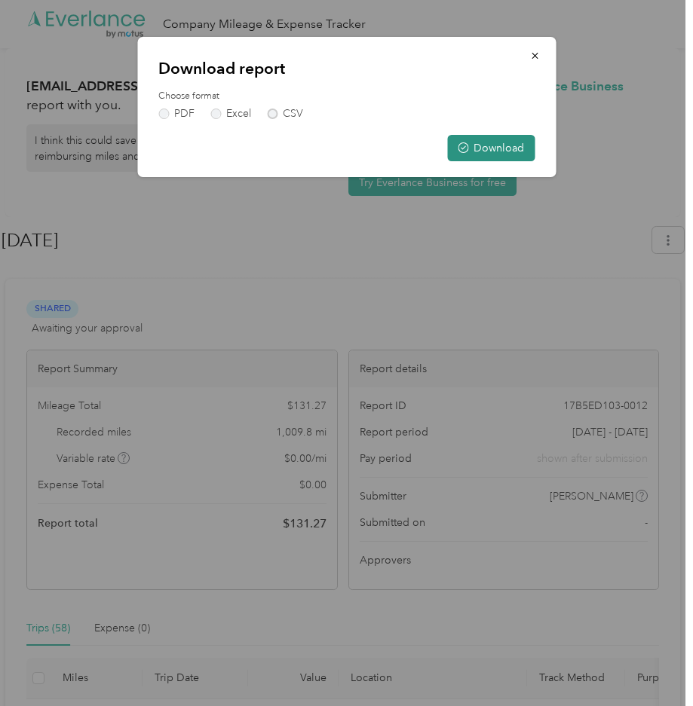 The height and width of the screenshot is (706, 693). I want to click on button: Download, so click(491, 148).